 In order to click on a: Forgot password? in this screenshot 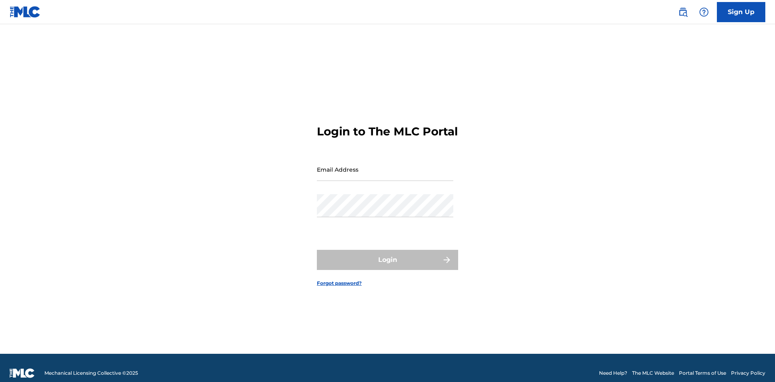, I will do `click(339, 284)`.